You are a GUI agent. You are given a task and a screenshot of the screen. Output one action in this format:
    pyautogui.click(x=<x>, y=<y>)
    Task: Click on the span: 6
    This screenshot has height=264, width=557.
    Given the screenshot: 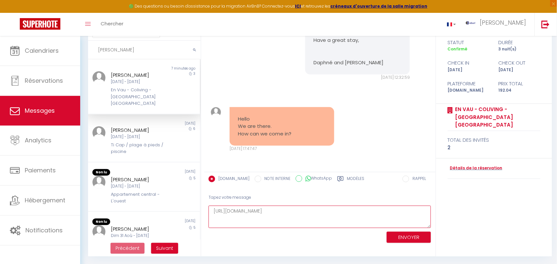 What is the action you would take?
    pyautogui.click(x=194, y=129)
    